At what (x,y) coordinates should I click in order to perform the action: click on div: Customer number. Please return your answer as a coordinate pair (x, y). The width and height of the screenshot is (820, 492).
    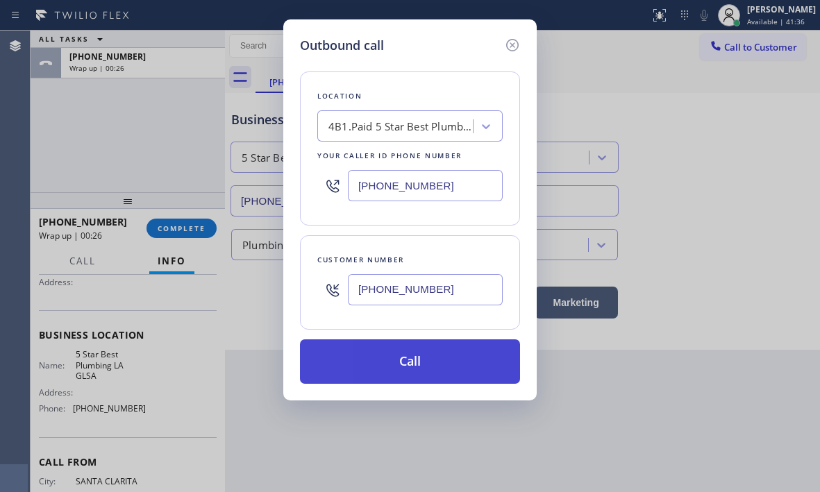
    Looking at the image, I should click on (410, 260).